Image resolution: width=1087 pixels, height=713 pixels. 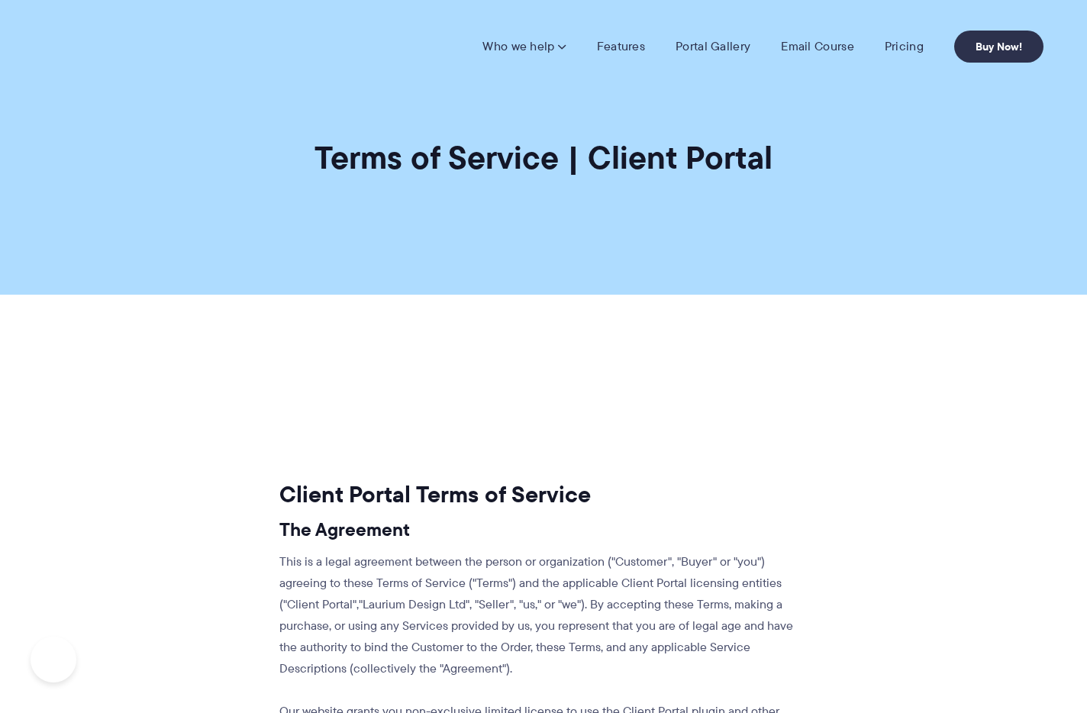 What do you see at coordinates (620, 47) in the screenshot?
I see `a: Features` at bounding box center [620, 47].